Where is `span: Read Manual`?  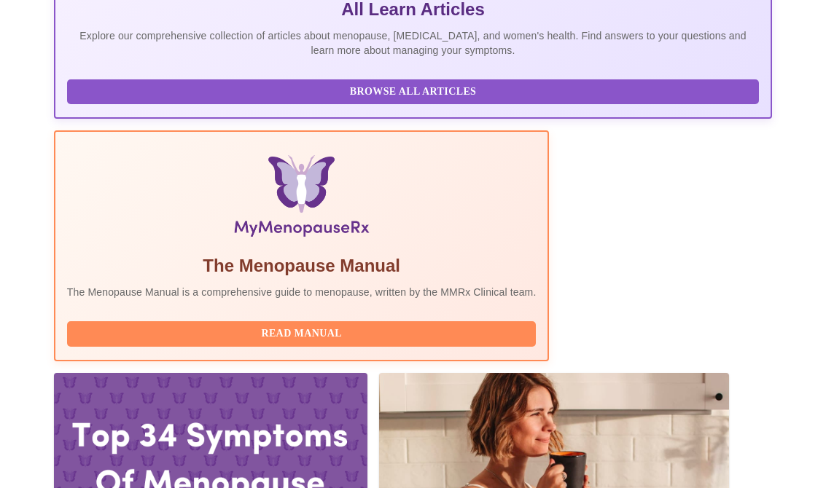 span: Read Manual is located at coordinates (302, 334).